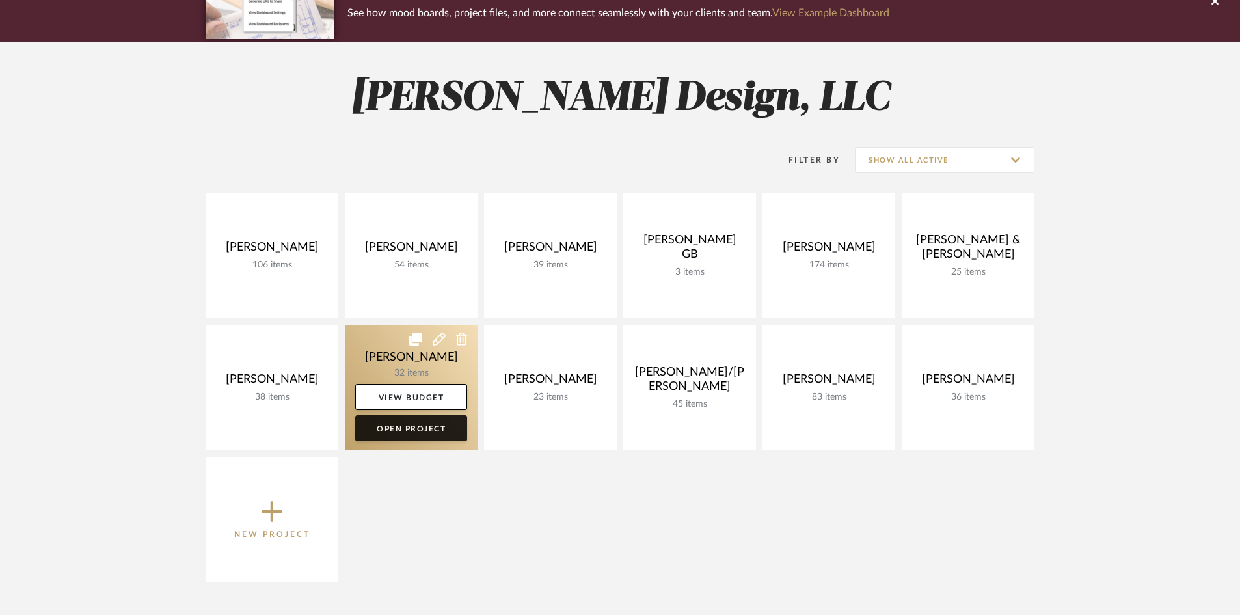 This screenshot has width=1240, height=615. I want to click on div: 54 items, so click(411, 265).